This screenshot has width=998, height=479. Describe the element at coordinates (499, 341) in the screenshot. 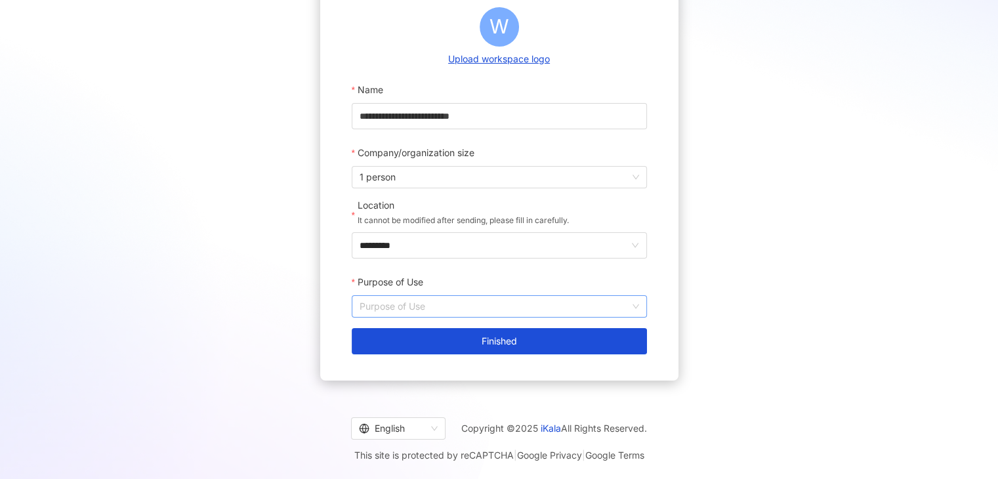

I see `span: Finished` at that location.